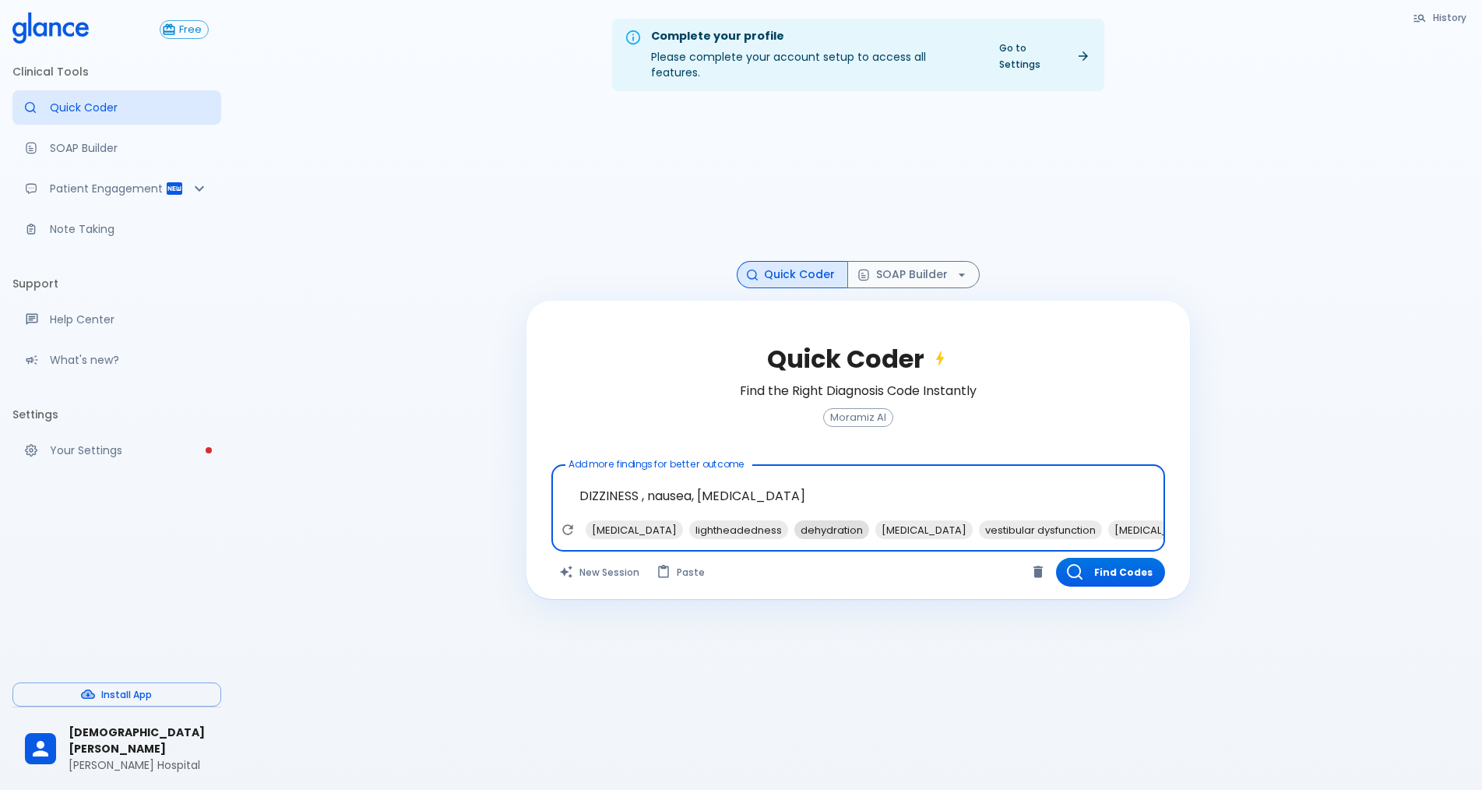 The width and height of the screenshot is (1482, 790). I want to click on li: Settings, so click(117, 414).